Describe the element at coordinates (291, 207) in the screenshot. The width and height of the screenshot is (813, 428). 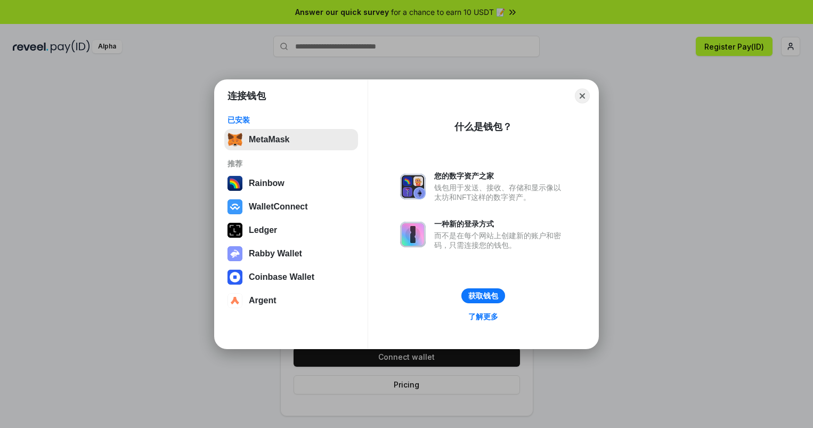
I see `button: WalletConnect` at that location.